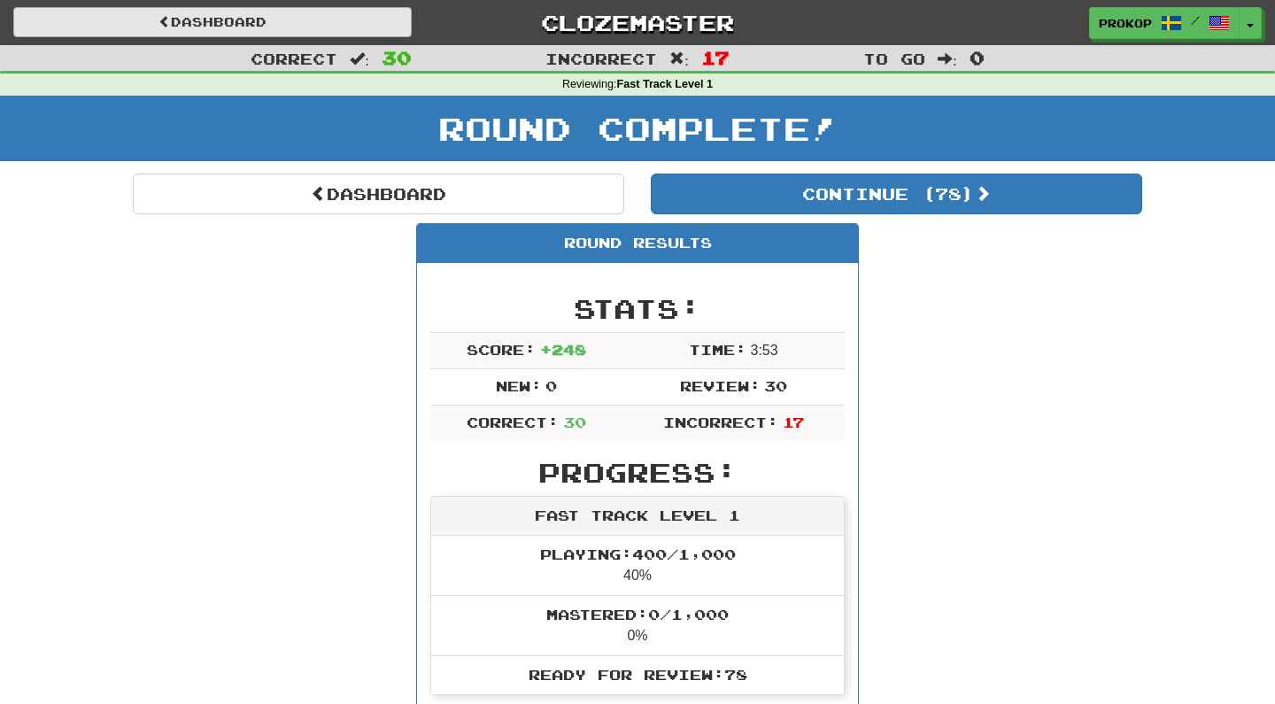  What do you see at coordinates (638, 22) in the screenshot?
I see `a: Clozemaster` at bounding box center [638, 22].